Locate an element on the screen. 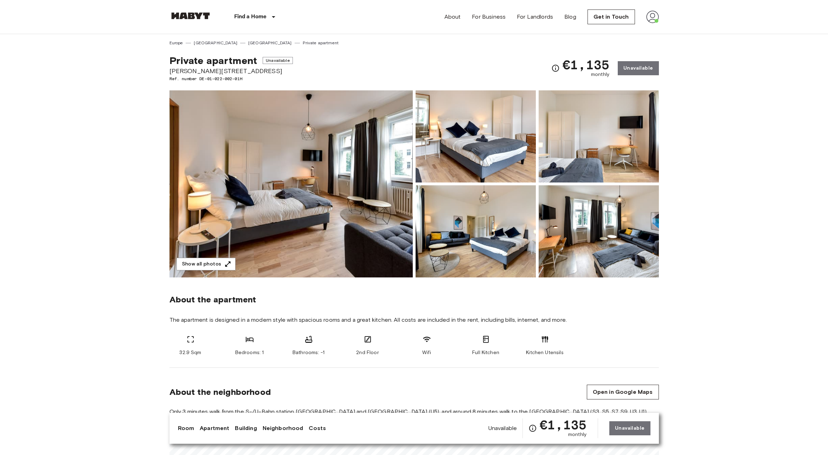  a: For Business is located at coordinates (489, 17).